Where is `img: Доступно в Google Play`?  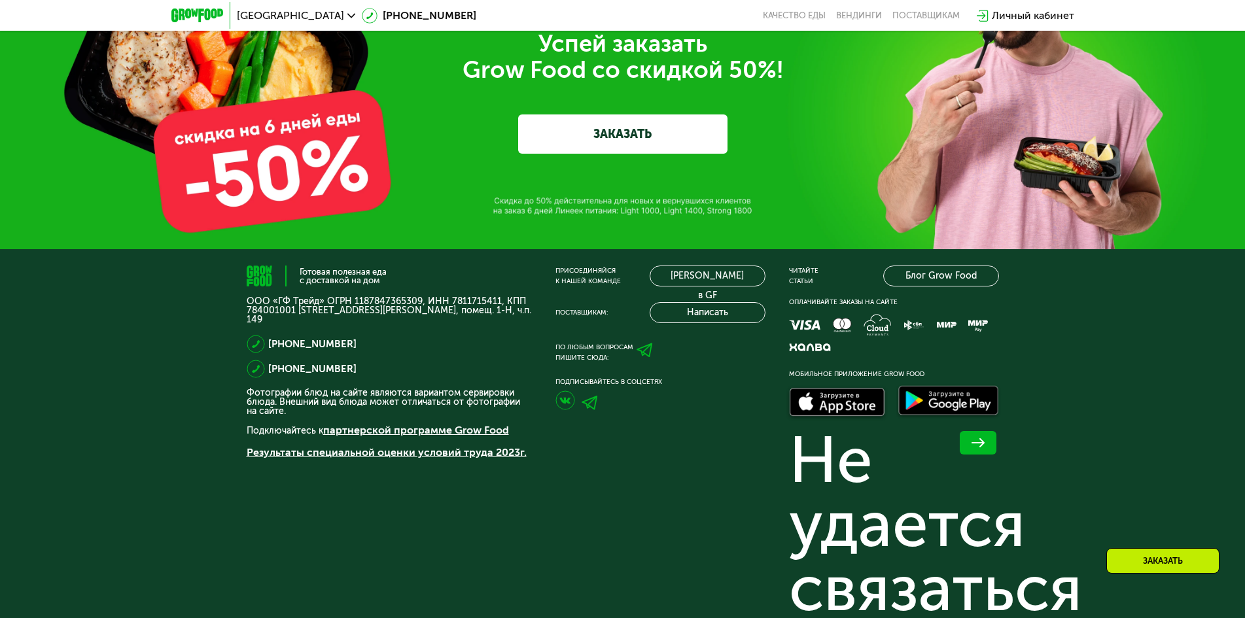 img: Доступно в Google Play is located at coordinates (949, 402).